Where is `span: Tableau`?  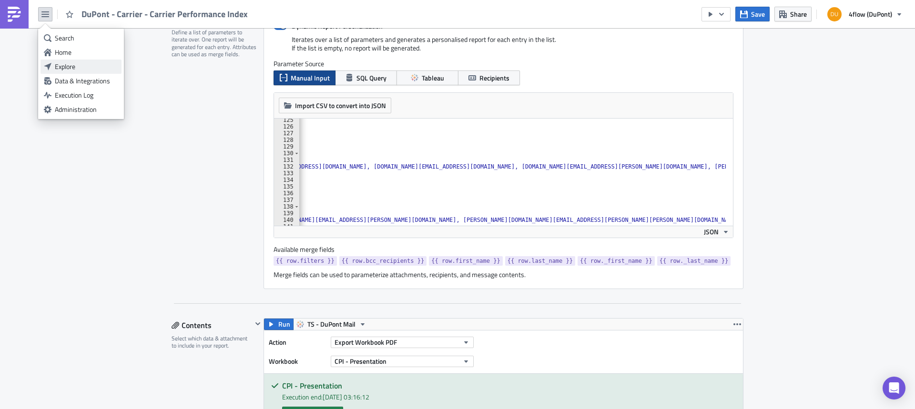
span: Tableau is located at coordinates (433, 78).